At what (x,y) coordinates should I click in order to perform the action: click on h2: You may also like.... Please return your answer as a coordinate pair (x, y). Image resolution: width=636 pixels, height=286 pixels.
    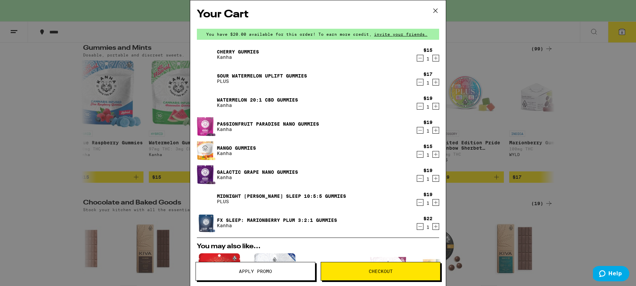
    Looking at the image, I should click on (318, 246).